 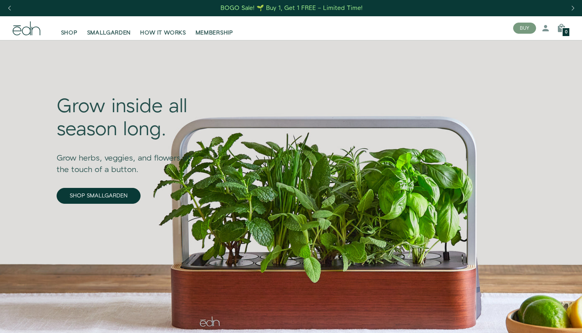 I want to click on button: BUY, so click(x=525, y=28).